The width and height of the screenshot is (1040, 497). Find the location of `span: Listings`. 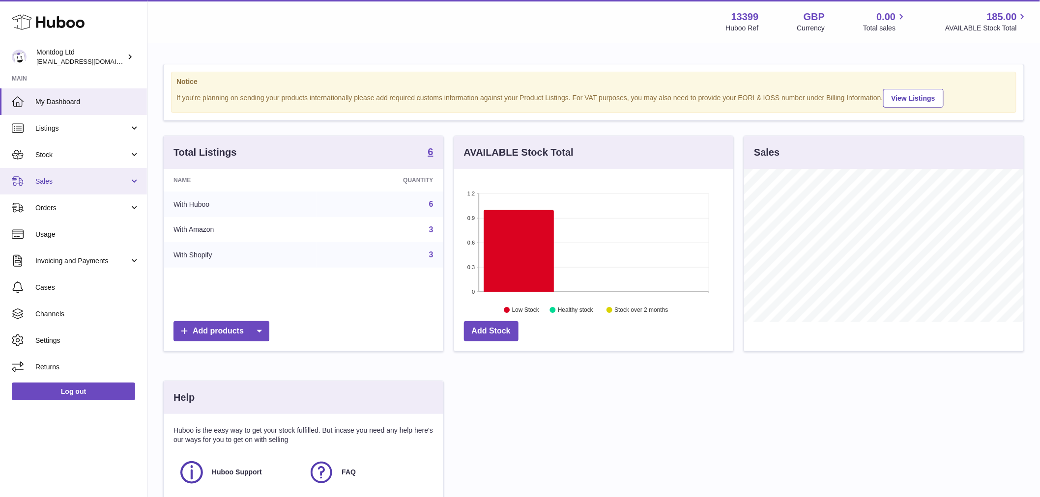

span: Listings is located at coordinates (82, 128).